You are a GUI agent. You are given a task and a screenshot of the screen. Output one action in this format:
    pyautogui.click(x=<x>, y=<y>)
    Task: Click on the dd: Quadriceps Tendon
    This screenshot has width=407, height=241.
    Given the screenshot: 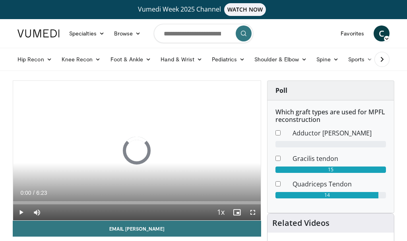 What is the action you would take?
    pyautogui.click(x=339, y=184)
    